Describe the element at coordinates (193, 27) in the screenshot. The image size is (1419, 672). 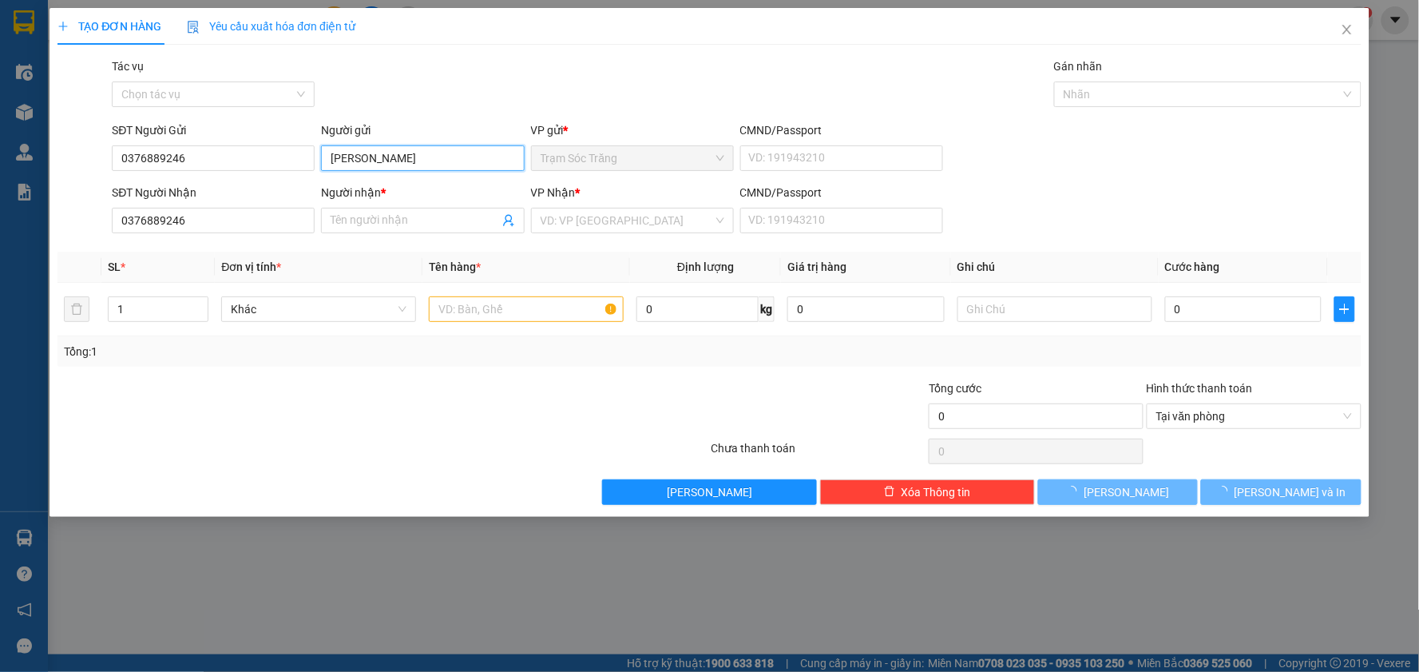
I see `img: icon` at that location.